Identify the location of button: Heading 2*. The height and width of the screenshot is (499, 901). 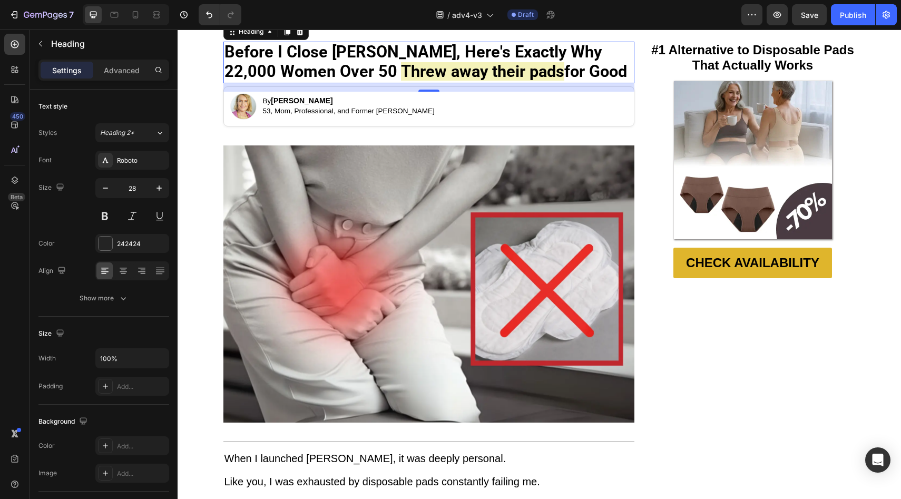
(132, 133).